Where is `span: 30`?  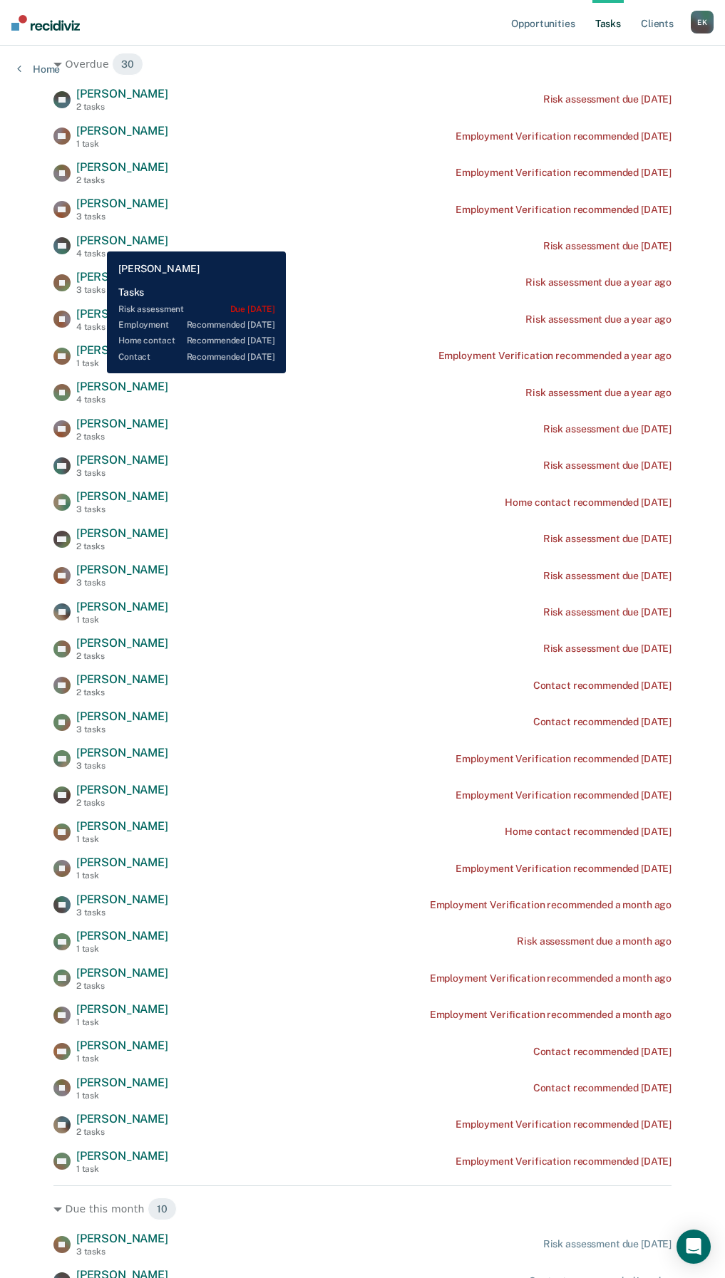
span: 30 is located at coordinates (128, 64).